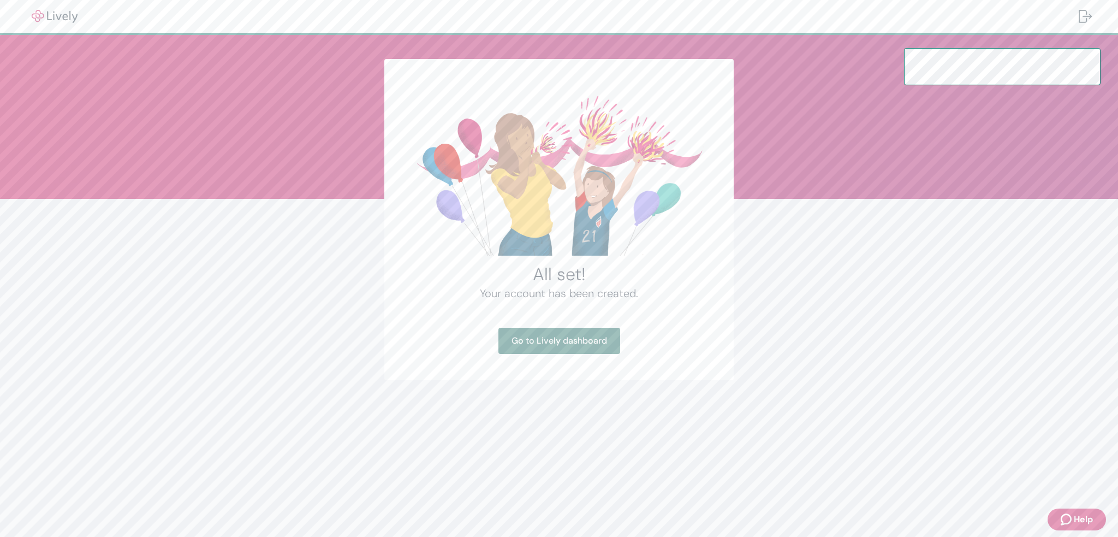 This screenshot has height=537, width=1118. Describe the element at coordinates (559, 341) in the screenshot. I see `a: Go to Lively dashboard` at that location.